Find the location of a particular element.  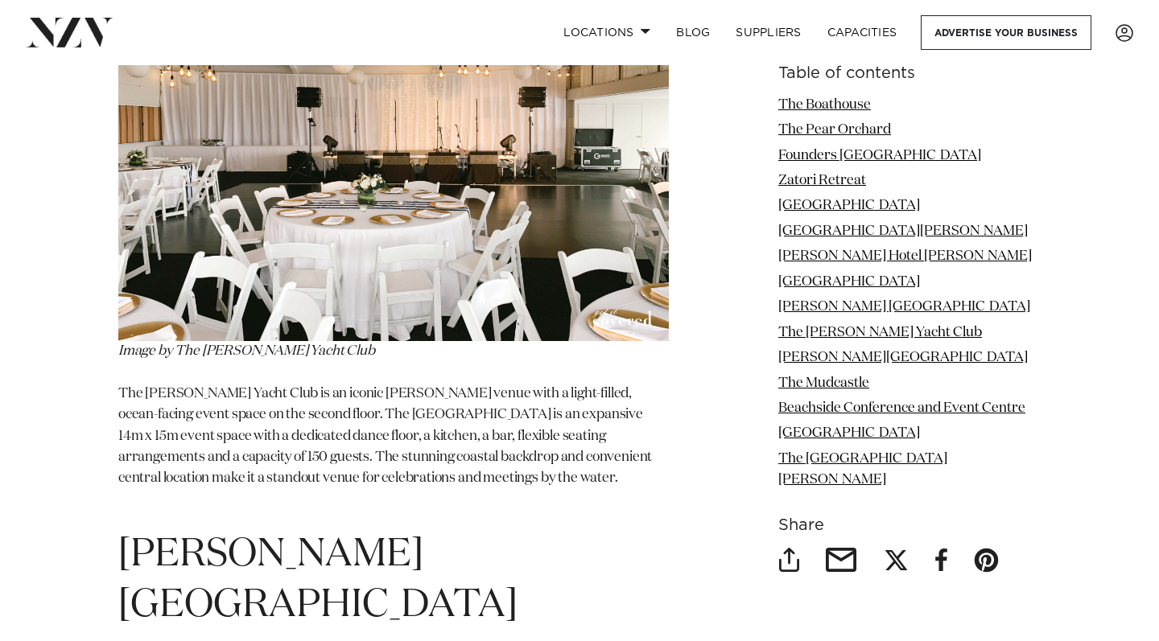

a: Zatori Retreat is located at coordinates (821, 180).